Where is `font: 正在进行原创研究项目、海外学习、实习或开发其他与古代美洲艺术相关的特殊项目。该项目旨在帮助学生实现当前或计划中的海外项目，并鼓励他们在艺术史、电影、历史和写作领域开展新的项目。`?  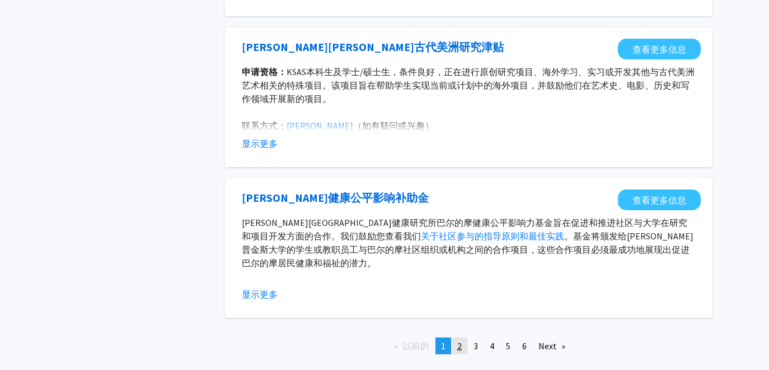
font: 正在进行原创研究项目、海外学习、实习或开发其他与古代美洲艺术相关的特殊项目。该项目旨在帮助学生实现当前或计划中的海外项目，并鼓励他们在艺术史、电影、历史和写作领域开展新的项目。 is located at coordinates (468, 85).